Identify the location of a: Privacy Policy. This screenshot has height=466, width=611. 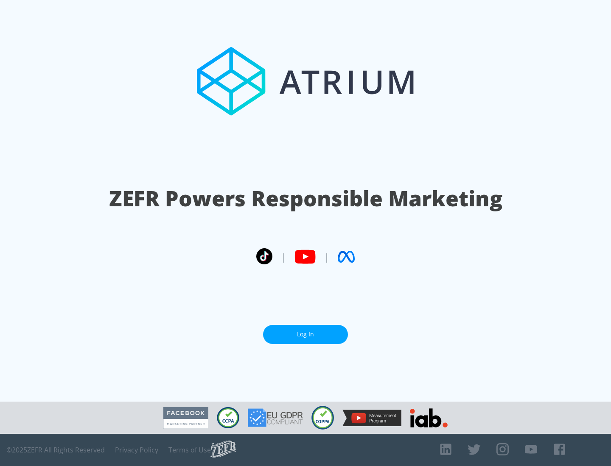
(137, 450).